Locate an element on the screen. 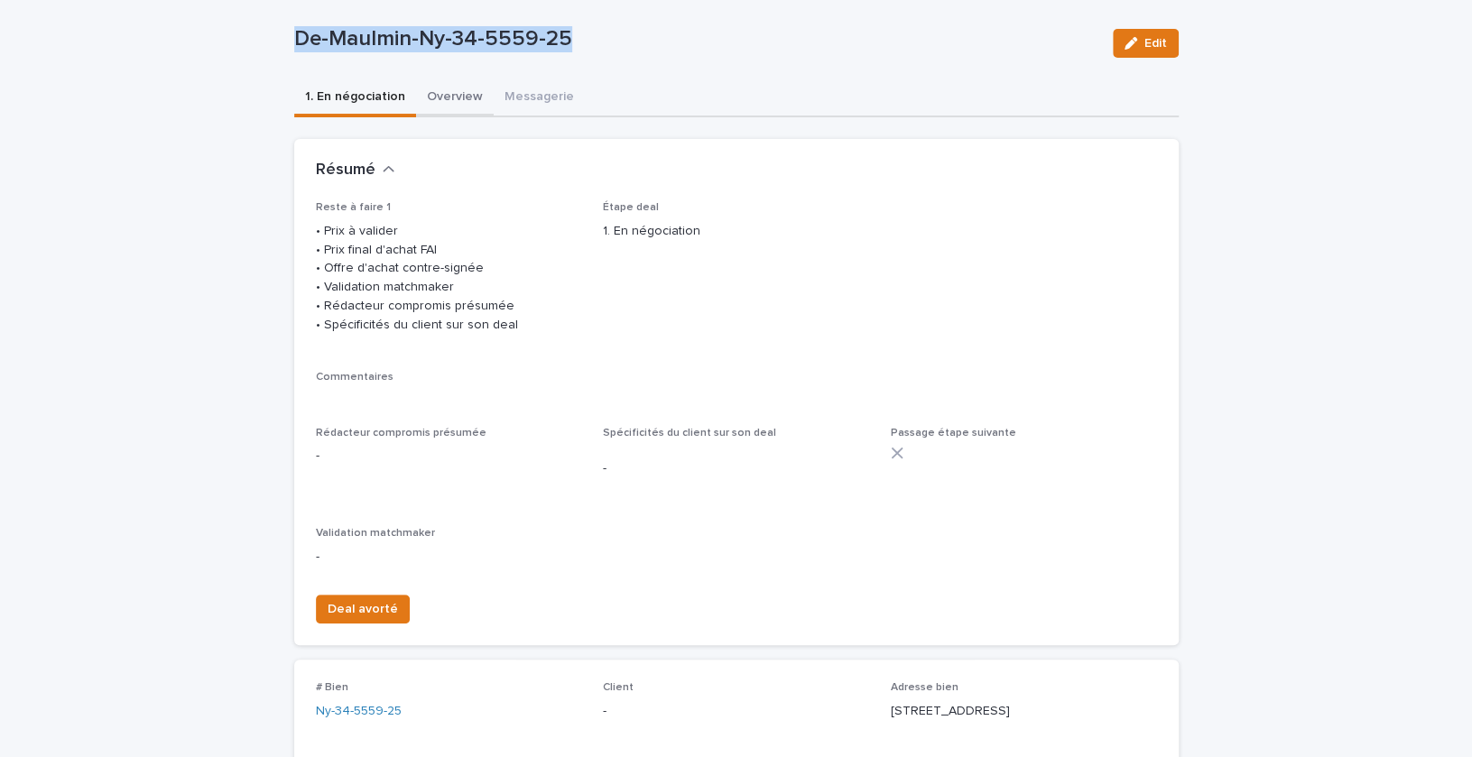  h2: Résumé is located at coordinates (346, 171).